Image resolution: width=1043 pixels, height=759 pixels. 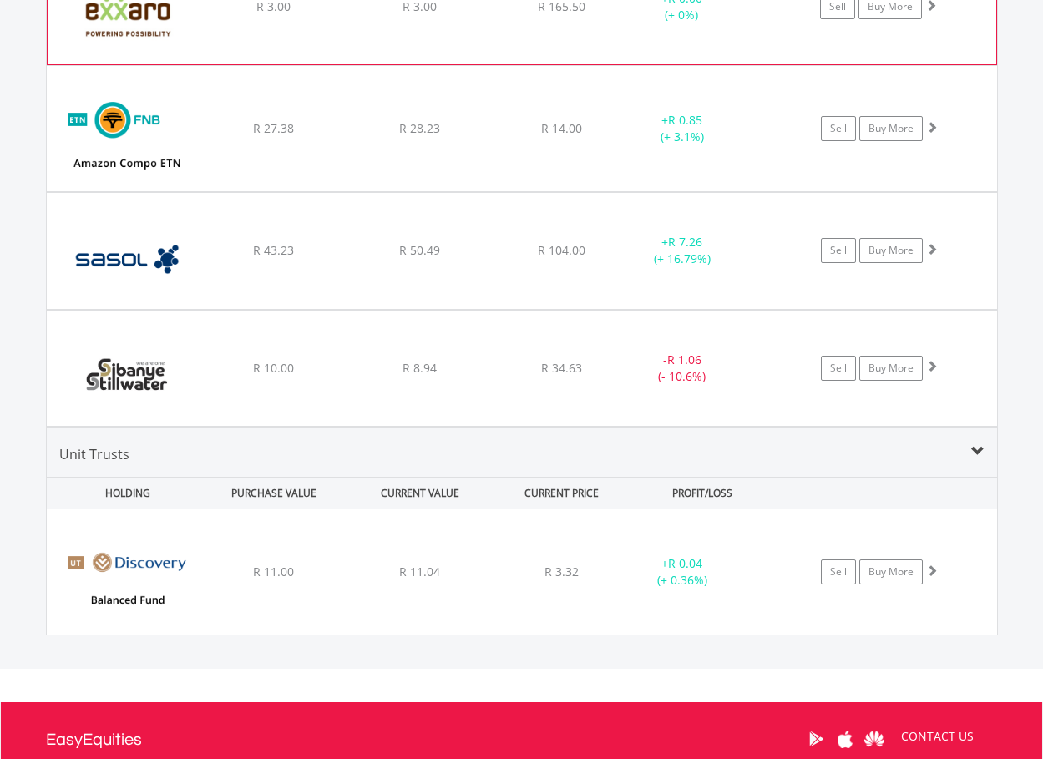 What do you see at coordinates (274, 493) in the screenshot?
I see `div: PURCHASE VALUE` at bounding box center [274, 493].